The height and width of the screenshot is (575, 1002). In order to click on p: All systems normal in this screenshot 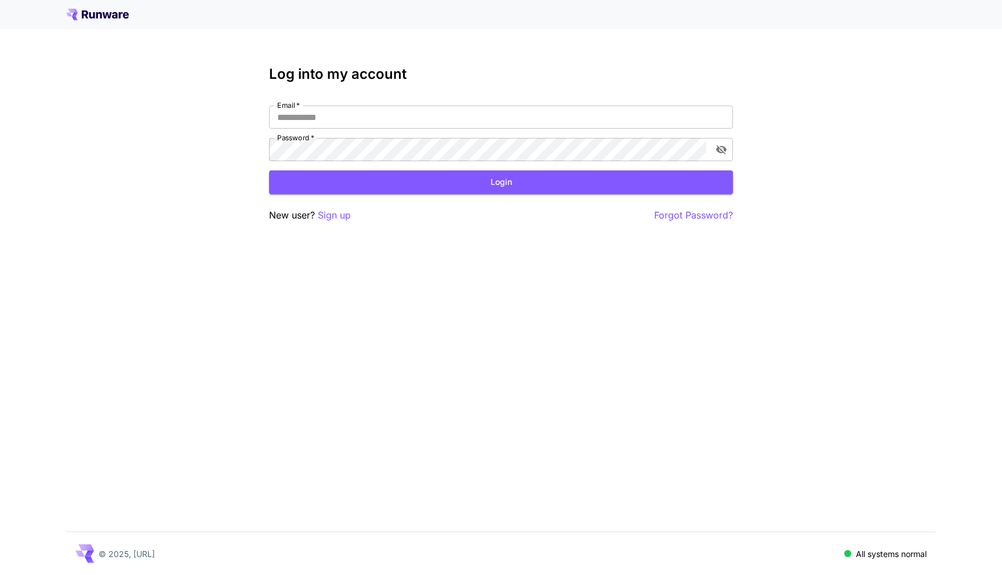, I will do `click(891, 554)`.